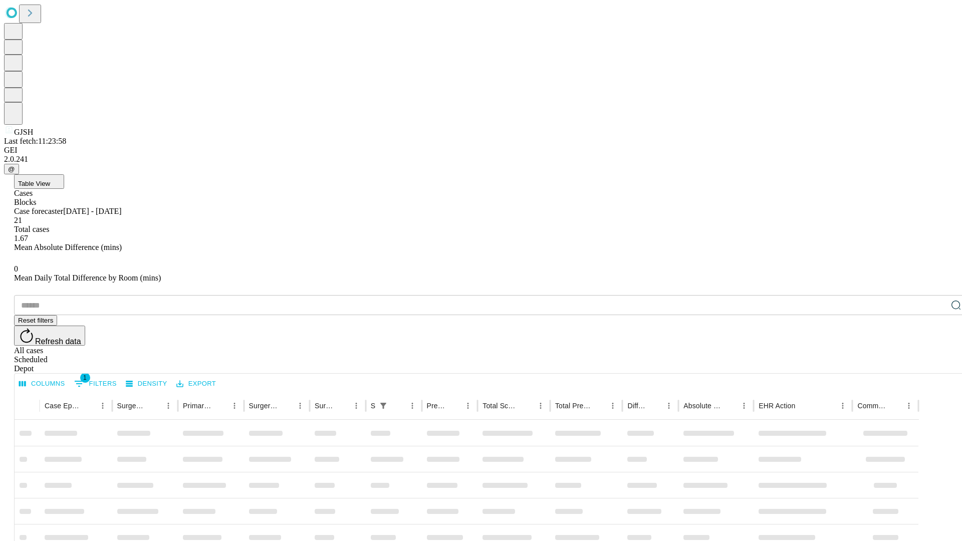 The image size is (962, 541). Describe the element at coordinates (132, 406) in the screenshot. I see `div: Surgeon Name` at that location.